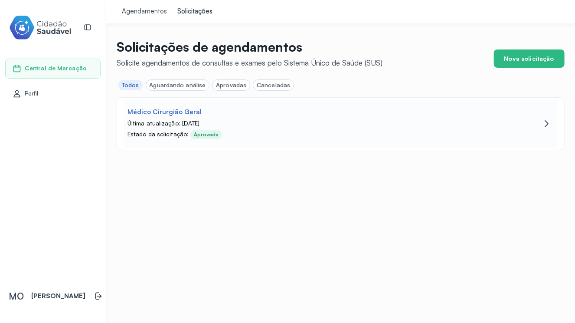  Describe the element at coordinates (158, 135) in the screenshot. I see `div: Estado da solicitação:` at that location.